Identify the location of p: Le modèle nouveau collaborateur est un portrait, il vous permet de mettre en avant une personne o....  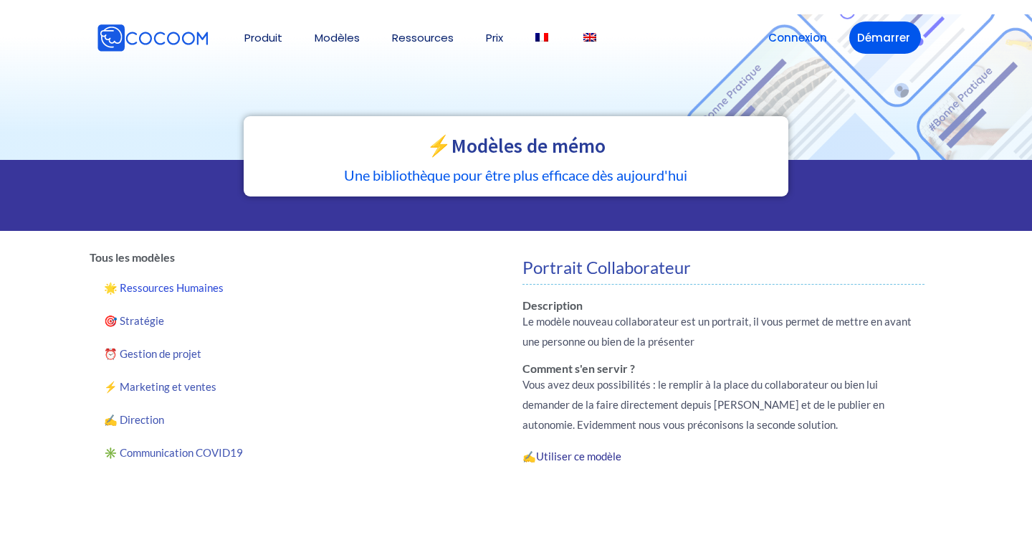
(723, 331).